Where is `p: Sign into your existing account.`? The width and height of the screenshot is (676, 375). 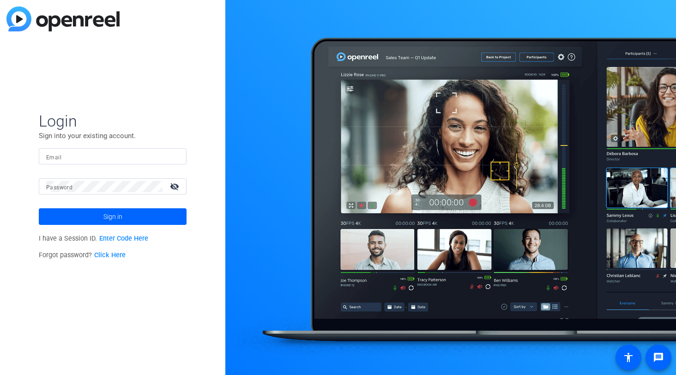 p: Sign into your existing account. is located at coordinates (113, 136).